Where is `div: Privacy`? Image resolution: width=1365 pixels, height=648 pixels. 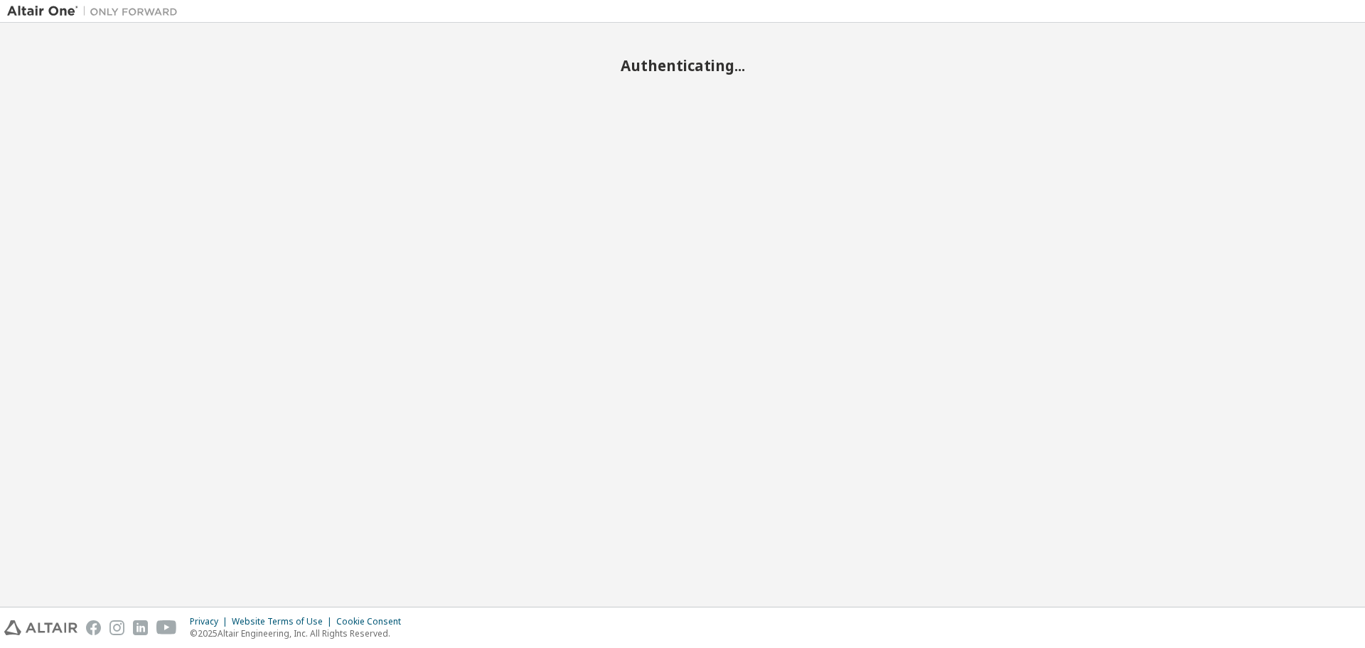 div: Privacy is located at coordinates (210, 622).